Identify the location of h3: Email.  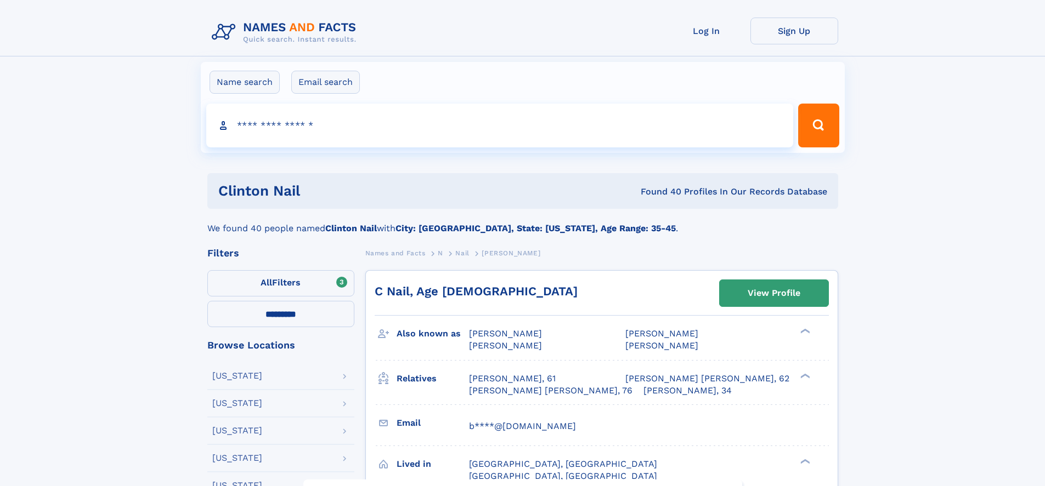
(433, 423).